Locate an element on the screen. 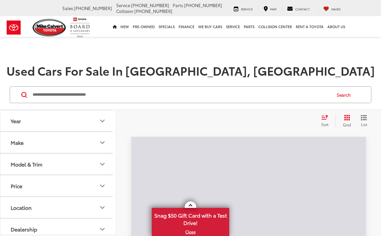 The width and height of the screenshot is (381, 236). a: Parts is located at coordinates (249, 27).